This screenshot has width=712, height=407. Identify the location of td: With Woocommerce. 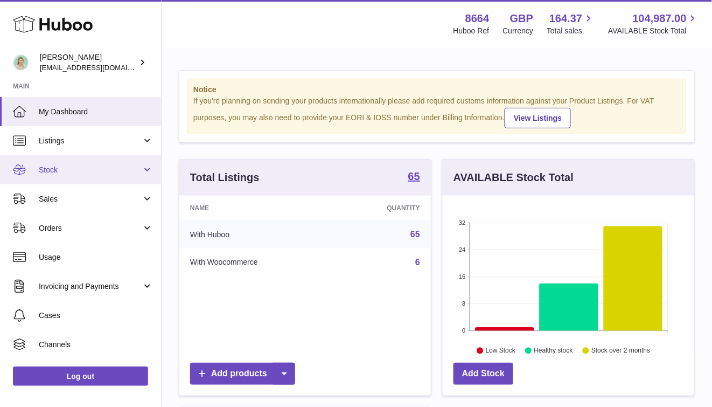
(258, 262).